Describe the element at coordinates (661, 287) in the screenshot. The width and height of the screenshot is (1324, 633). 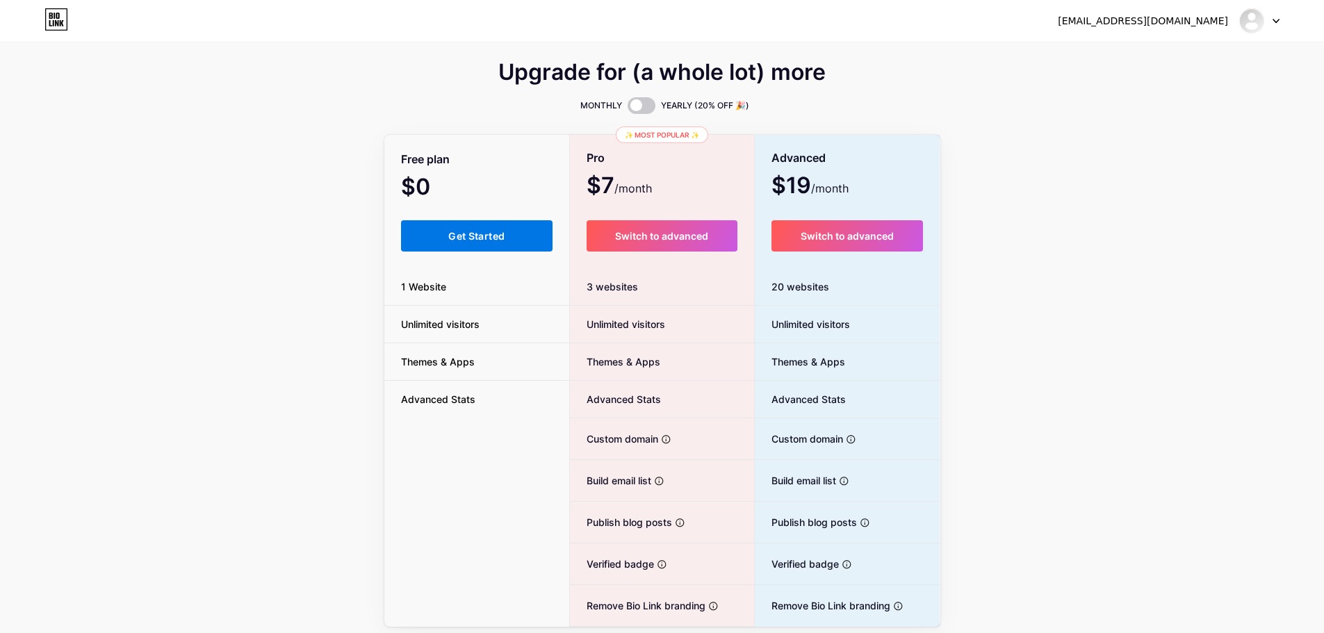
I see `div: 3 websites` at that location.